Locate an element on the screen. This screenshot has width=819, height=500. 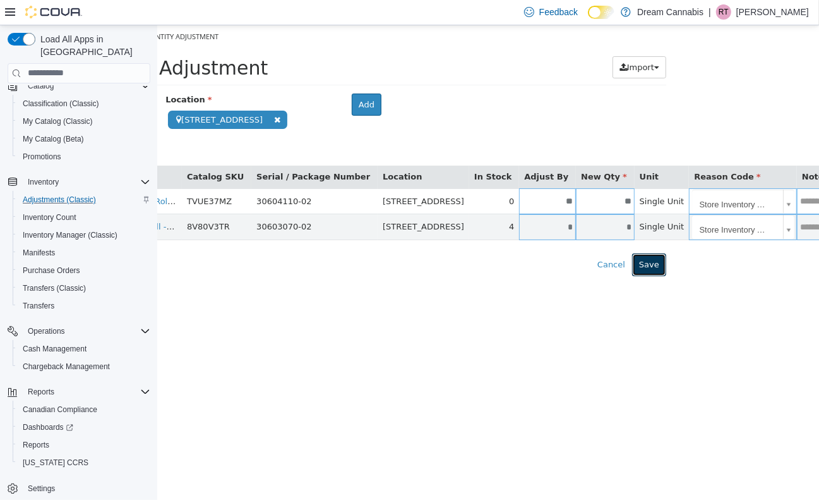
span: Single Unit is located at coordinates (504, 201).